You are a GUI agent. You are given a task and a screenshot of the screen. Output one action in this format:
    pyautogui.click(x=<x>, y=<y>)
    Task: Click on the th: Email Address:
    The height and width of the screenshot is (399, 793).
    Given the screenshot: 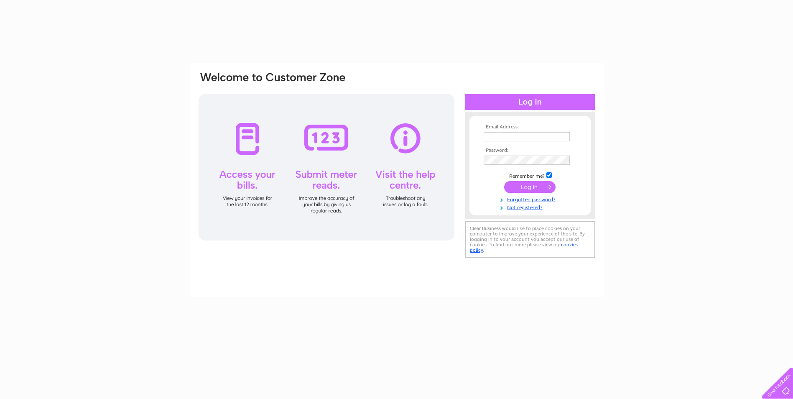 What is the action you would take?
    pyautogui.click(x=530, y=127)
    